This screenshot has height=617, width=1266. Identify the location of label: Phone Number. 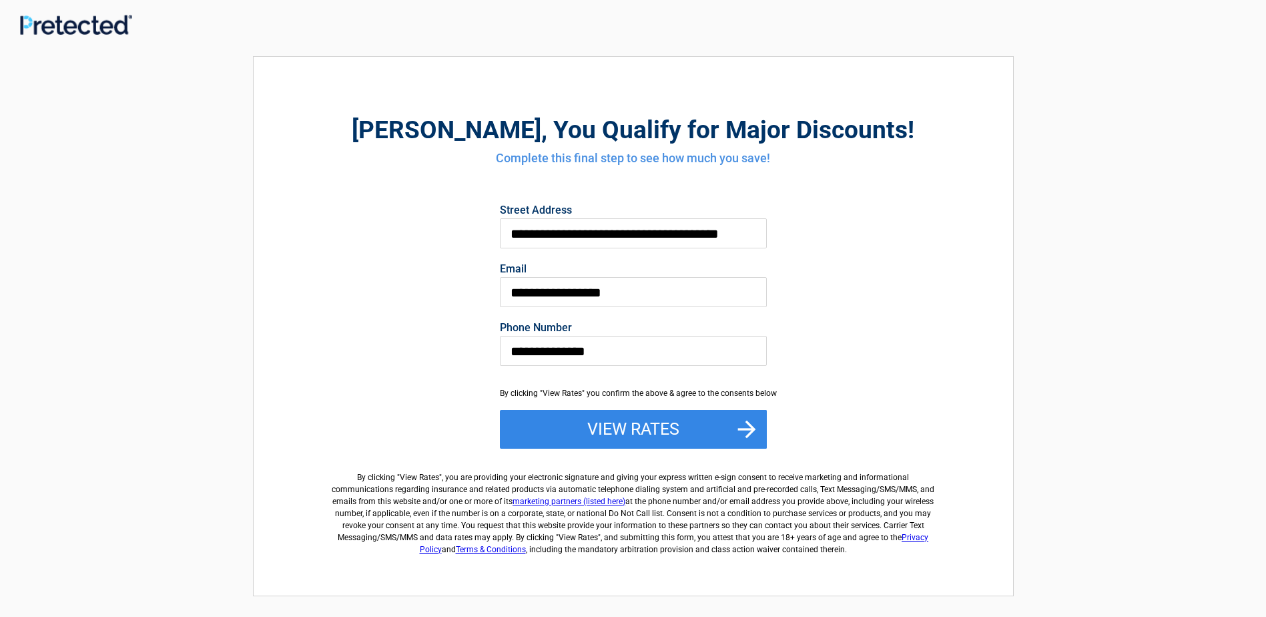
(633, 328).